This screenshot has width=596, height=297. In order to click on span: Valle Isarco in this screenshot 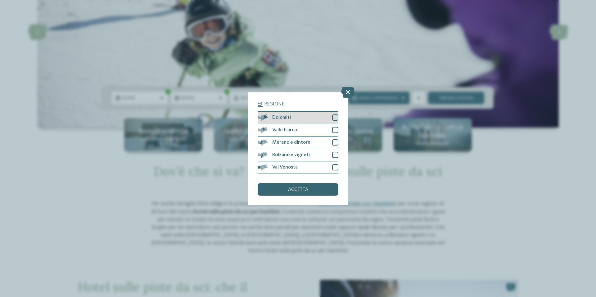, I will do `click(285, 130)`.